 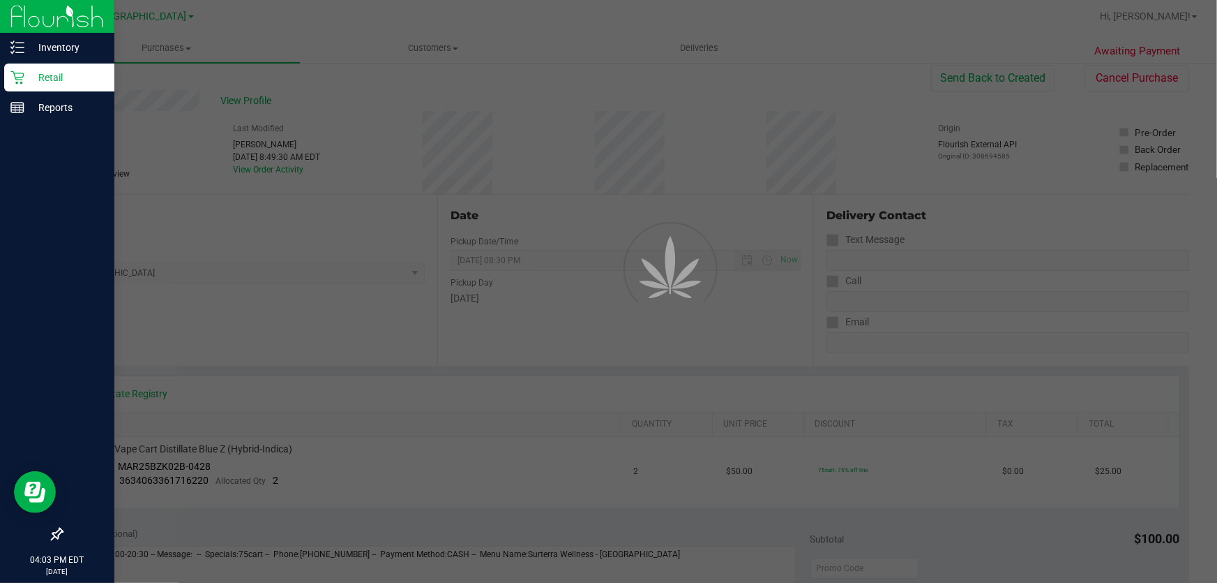 What do you see at coordinates (66, 107) in the screenshot?
I see `p: Reports` at bounding box center [66, 107].